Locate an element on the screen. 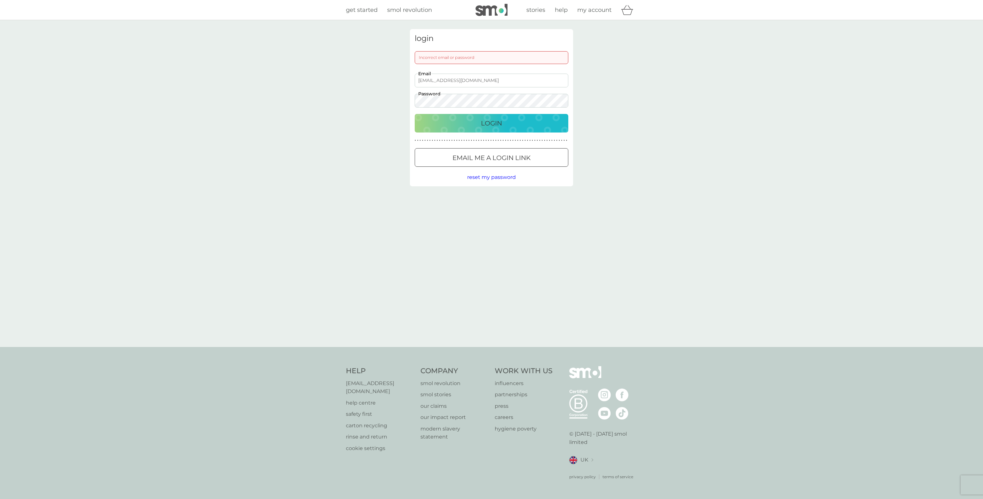  a: carton recycling is located at coordinates (380, 426).